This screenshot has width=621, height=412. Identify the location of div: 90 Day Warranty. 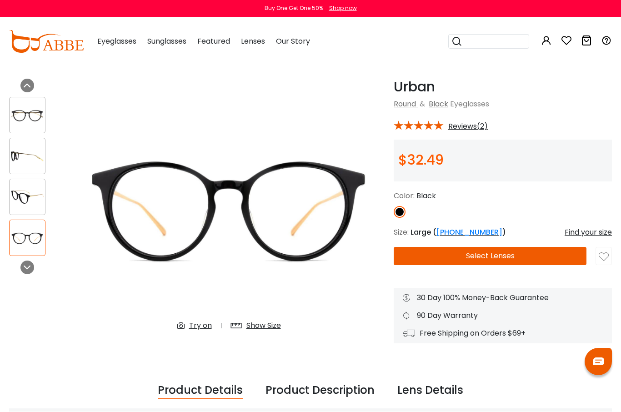
(503, 316).